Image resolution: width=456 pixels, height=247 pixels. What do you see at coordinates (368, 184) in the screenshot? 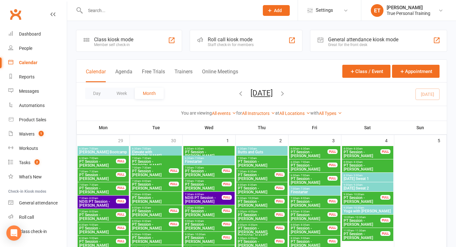
I see `span: 9:00am` at bounding box center [368, 184].